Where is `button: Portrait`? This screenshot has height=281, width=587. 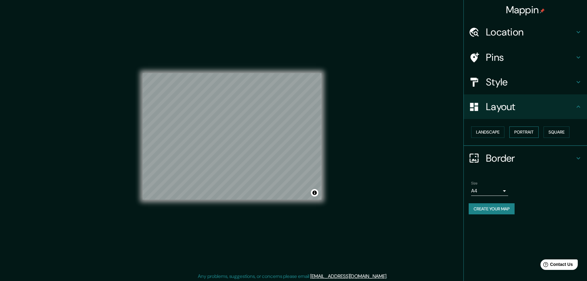
button: Portrait is located at coordinates (524, 132).